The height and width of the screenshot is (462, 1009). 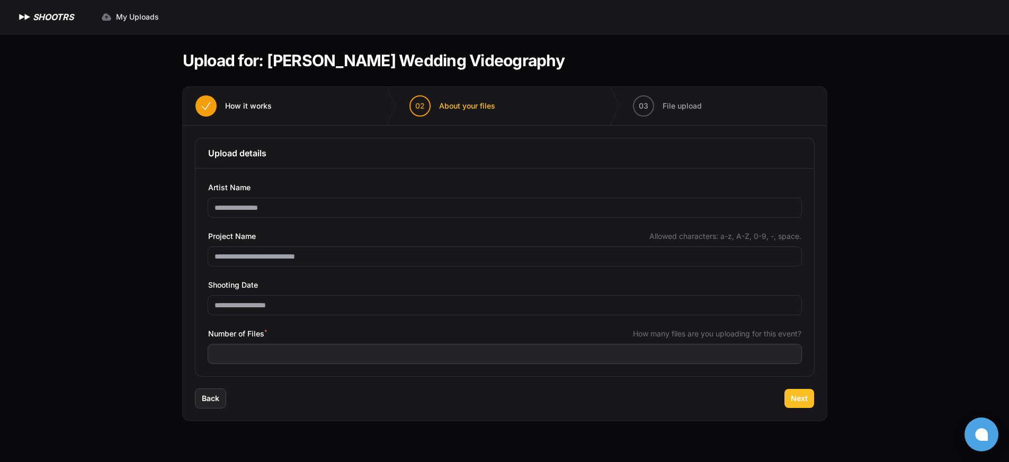 What do you see at coordinates (717, 334) in the screenshot?
I see `span: How many files are you uploading for this event?` at bounding box center [717, 334].